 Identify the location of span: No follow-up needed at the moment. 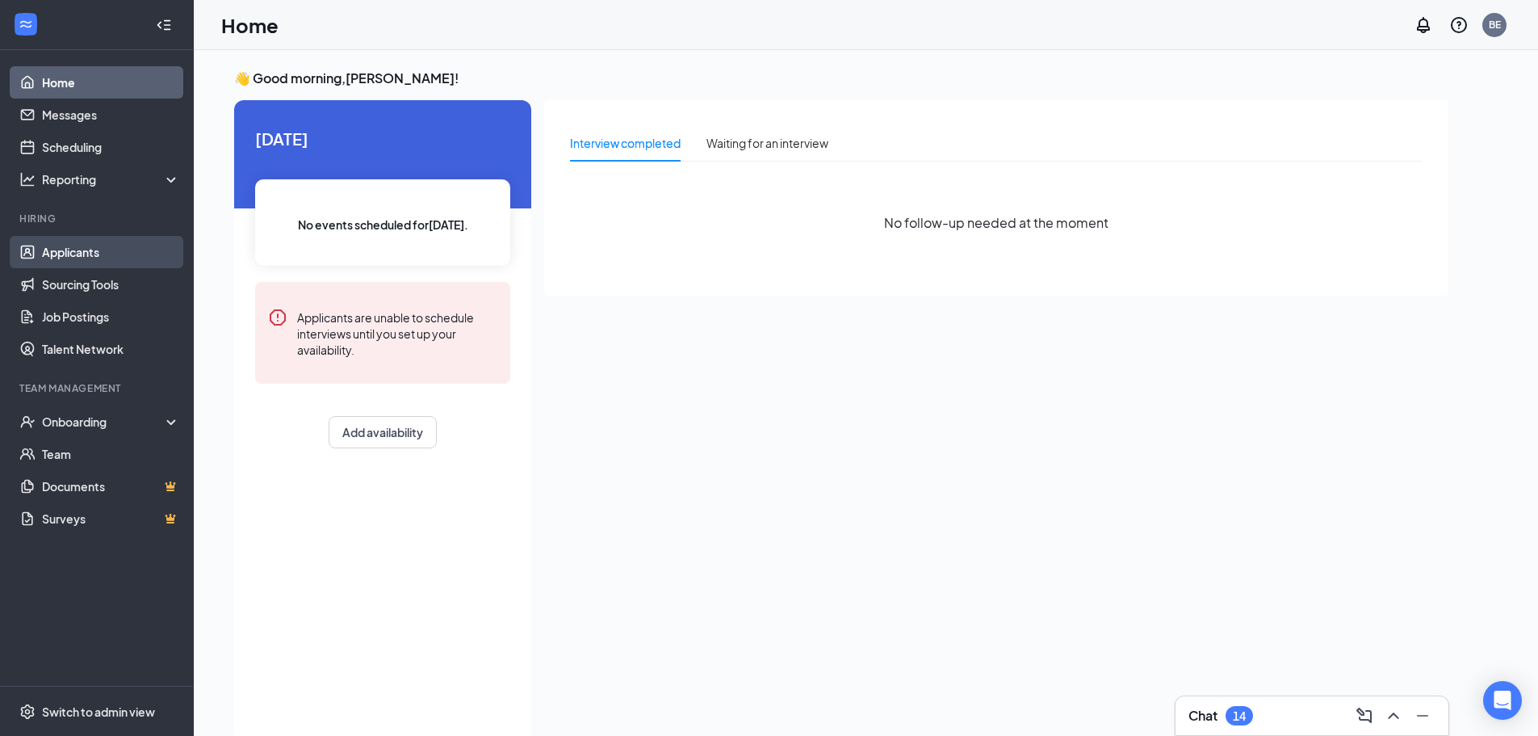
(997, 222).